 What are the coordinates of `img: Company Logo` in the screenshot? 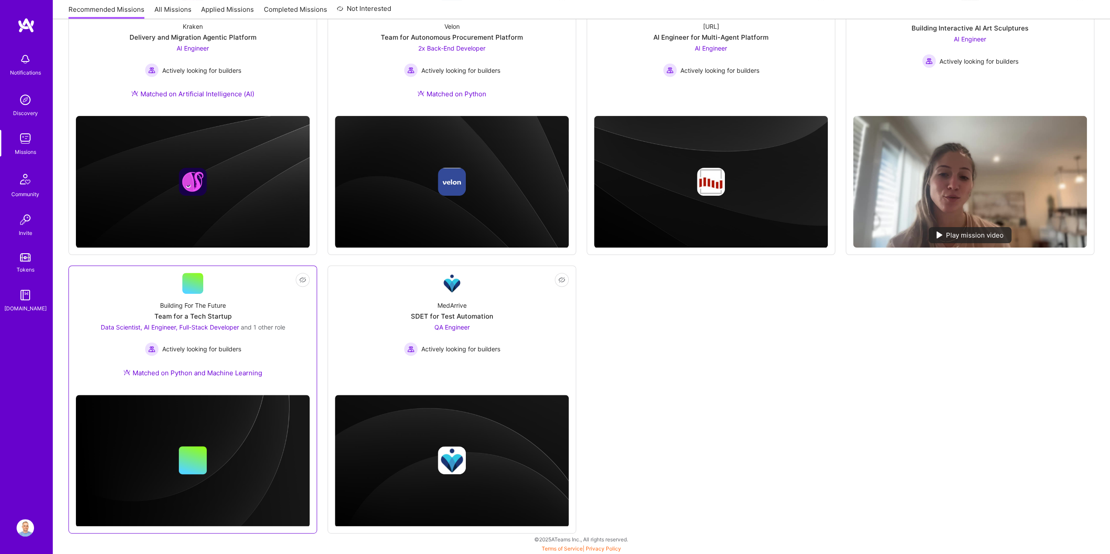 It's located at (452, 284).